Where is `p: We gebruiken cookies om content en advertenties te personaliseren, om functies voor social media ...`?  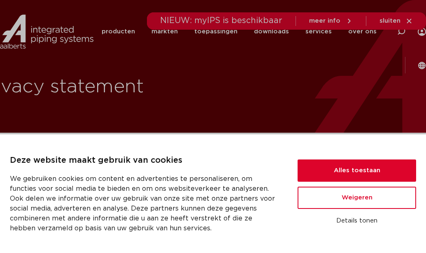
p: We gebruiken cookies om content en advertenties te personaliseren, om functies voor social media ... is located at coordinates (144, 203).